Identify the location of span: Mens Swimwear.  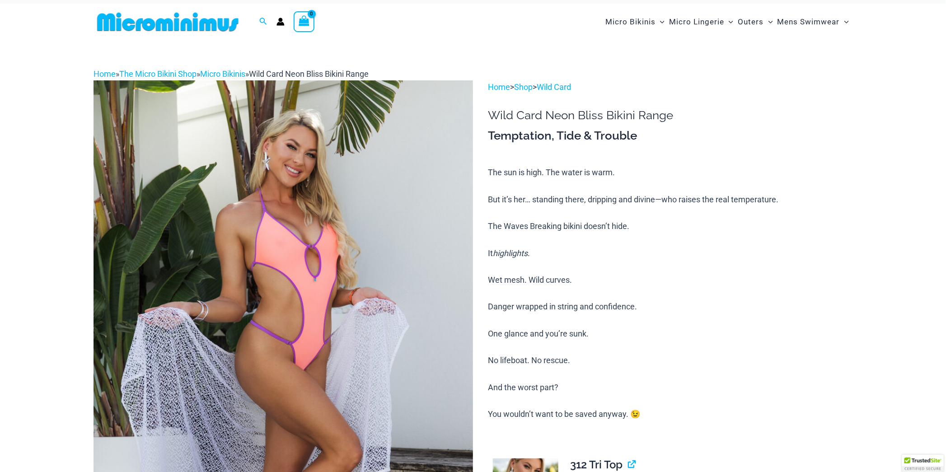
(809, 22).